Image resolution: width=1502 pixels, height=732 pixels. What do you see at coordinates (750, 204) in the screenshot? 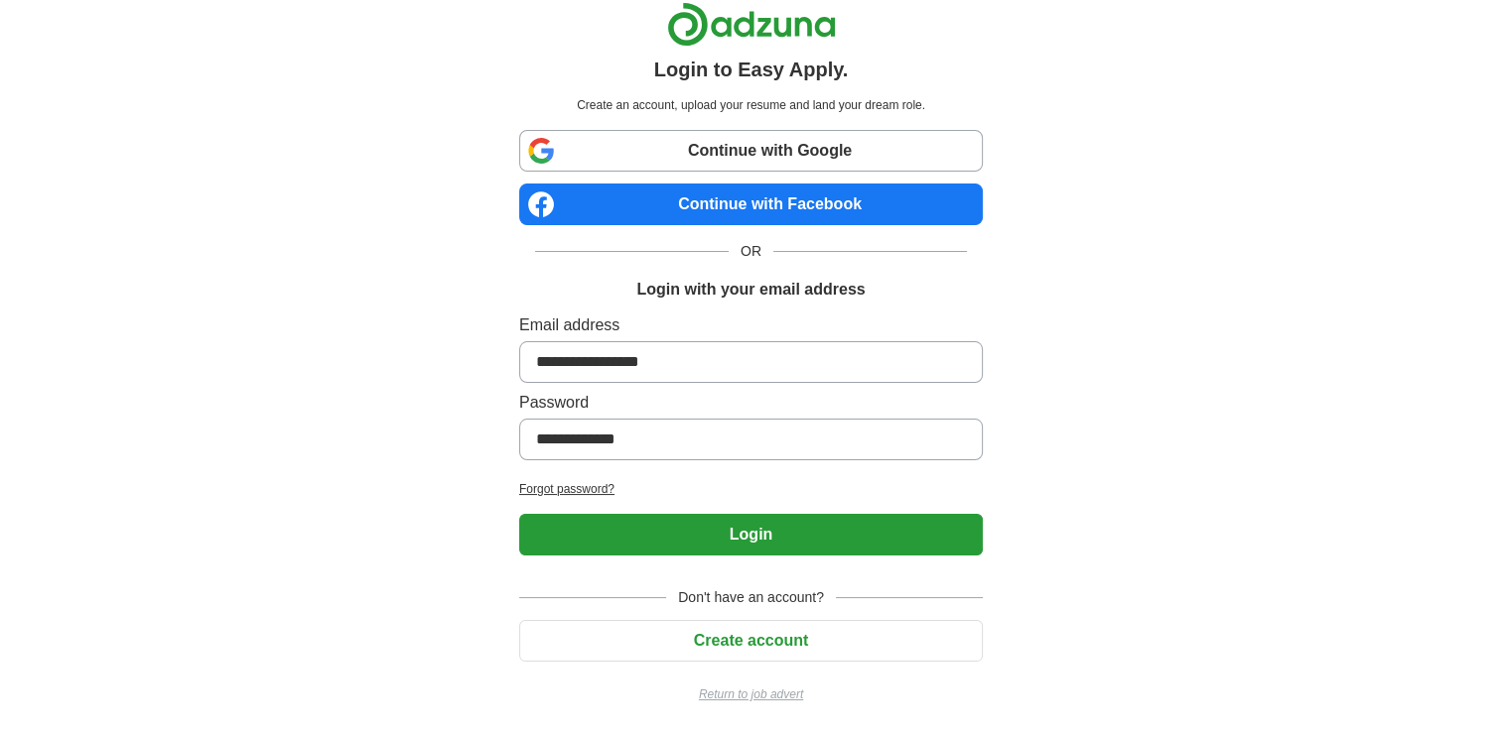
I see `a: Continue with Facebook` at bounding box center [750, 204].